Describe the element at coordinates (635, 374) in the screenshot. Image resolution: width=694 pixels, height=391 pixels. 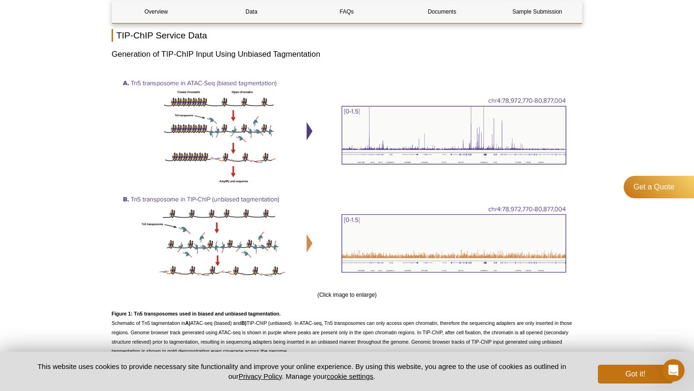
I see `button: Got it!` at that location.